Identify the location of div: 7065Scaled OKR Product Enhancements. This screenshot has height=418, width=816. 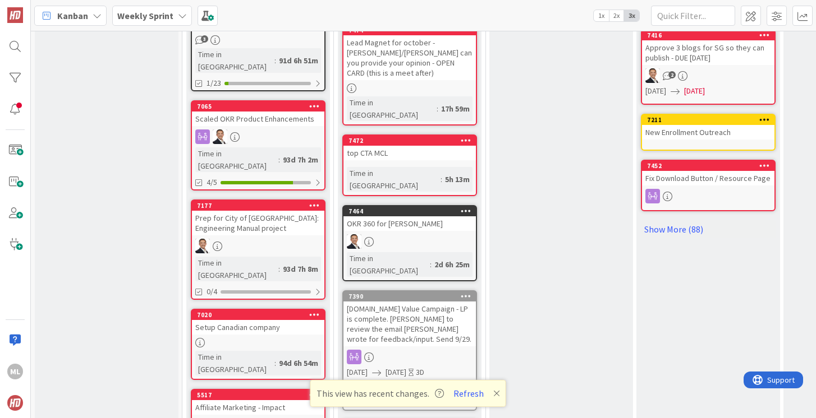
(258, 114).